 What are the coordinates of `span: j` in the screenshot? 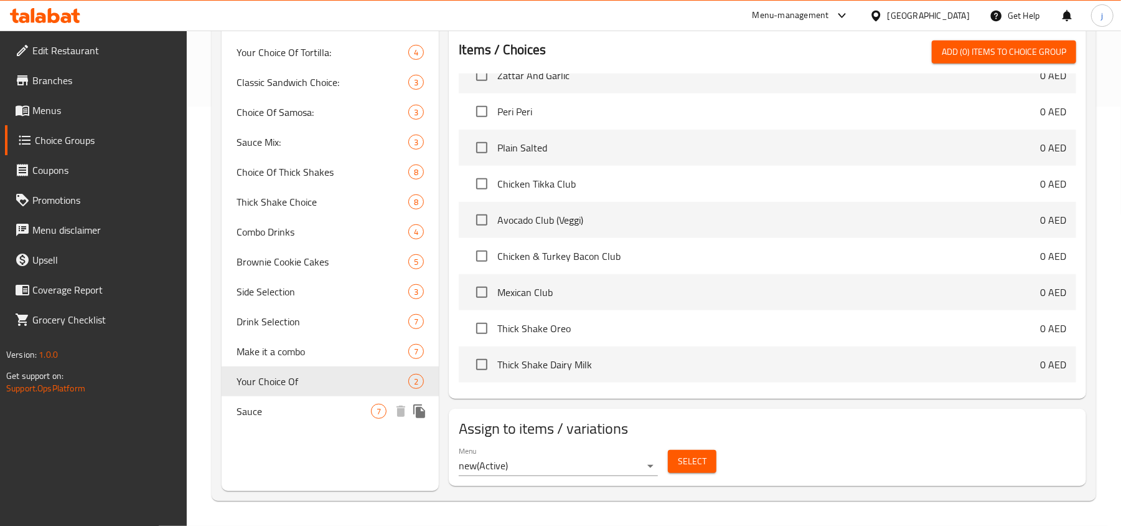 It's located at (1102, 16).